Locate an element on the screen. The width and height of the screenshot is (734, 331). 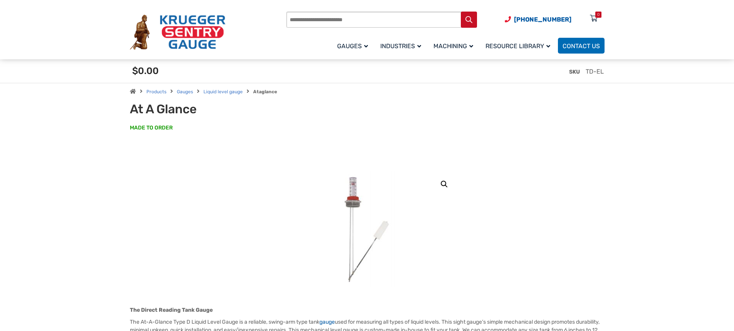
img: At A Glance is located at coordinates (367, 229).